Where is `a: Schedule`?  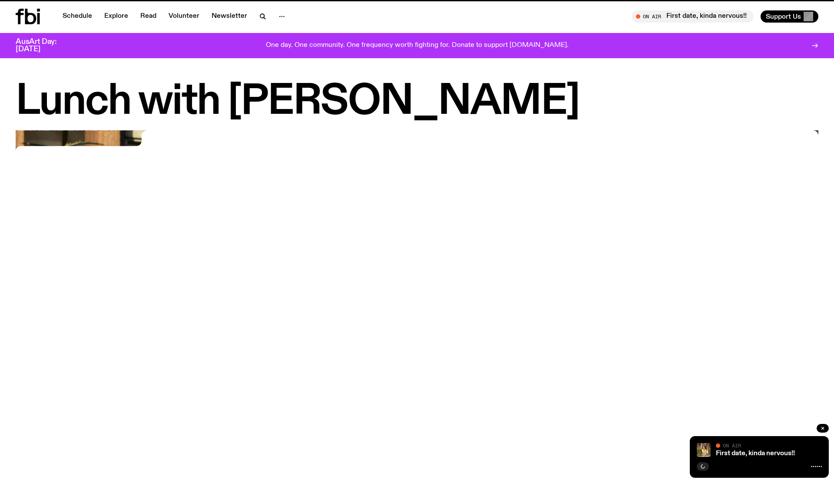
a: Schedule is located at coordinates (77, 17).